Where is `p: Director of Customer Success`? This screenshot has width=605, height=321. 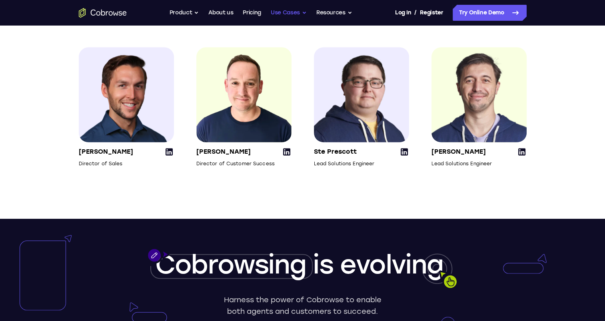 p: Director of Customer Success is located at coordinates (235, 164).